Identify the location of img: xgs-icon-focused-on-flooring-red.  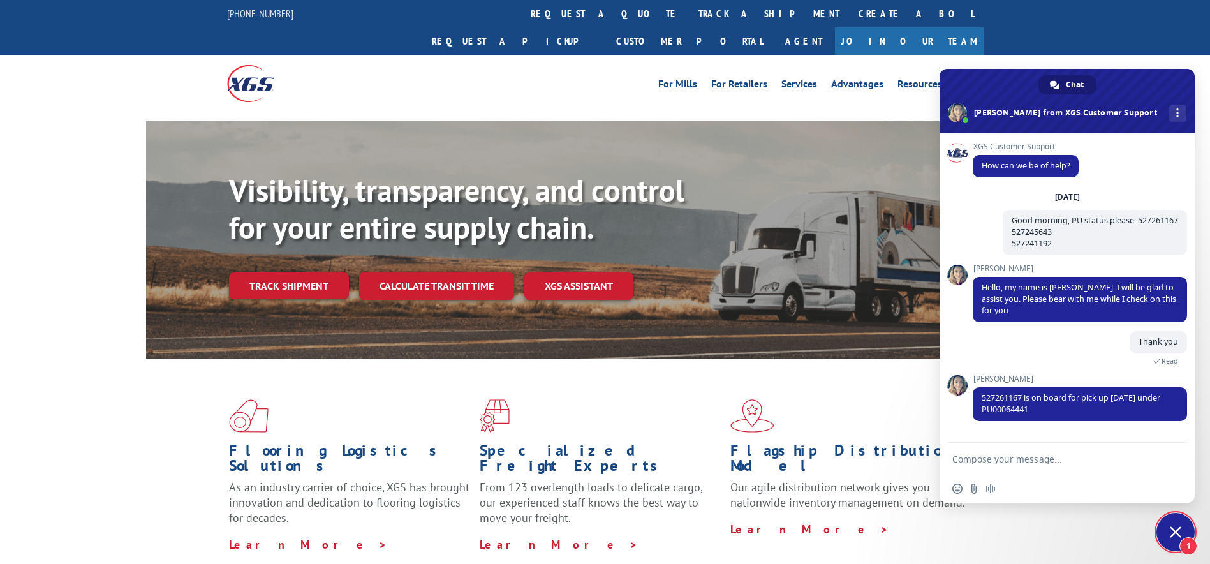
(494, 416).